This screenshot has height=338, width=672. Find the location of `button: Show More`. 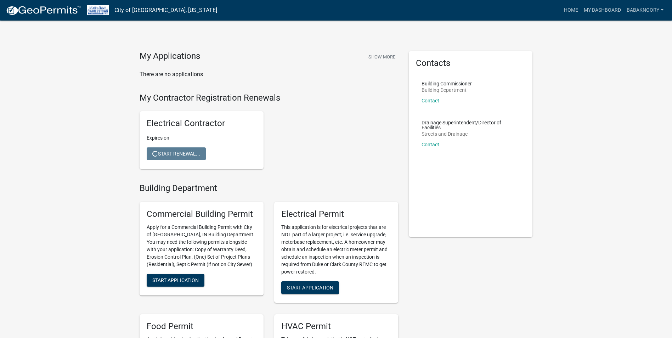

button: Show More is located at coordinates (382, 57).